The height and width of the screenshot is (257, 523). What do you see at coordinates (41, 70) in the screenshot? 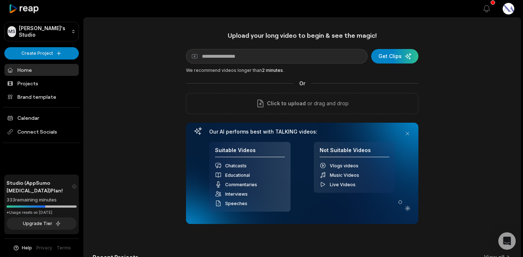
I see `a: Home` at bounding box center [41, 70].